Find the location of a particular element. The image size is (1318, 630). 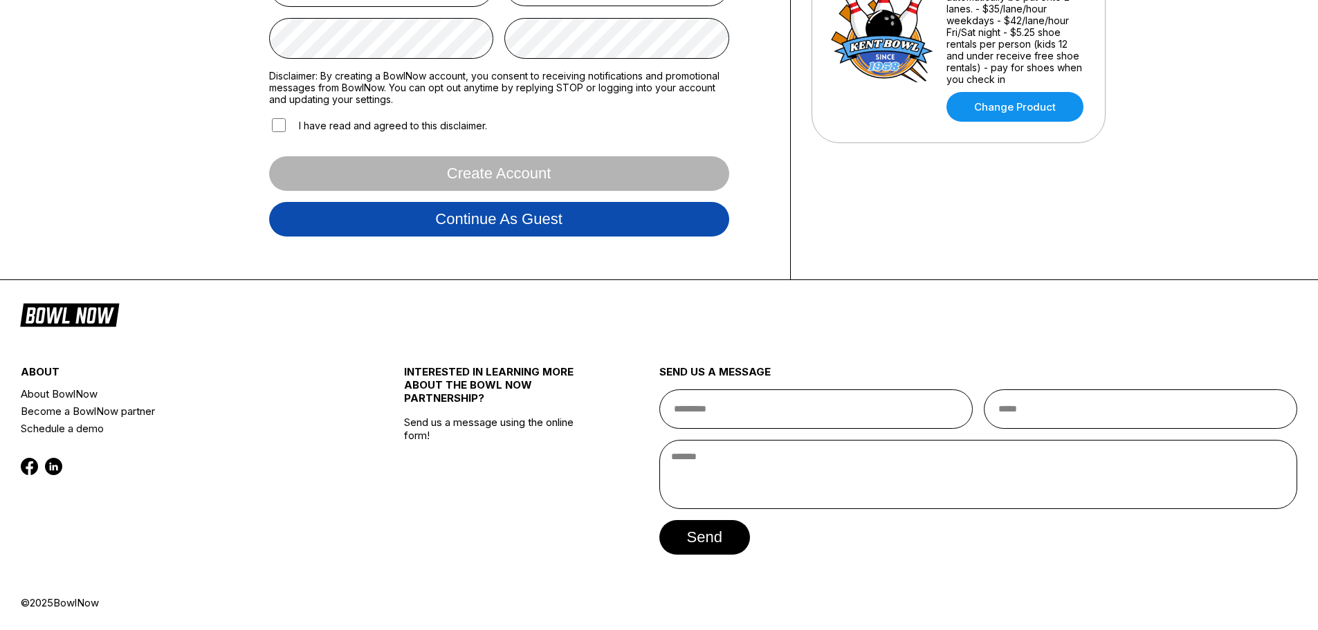

label: I have read and agreed to this disclaimer. is located at coordinates (378, 125).